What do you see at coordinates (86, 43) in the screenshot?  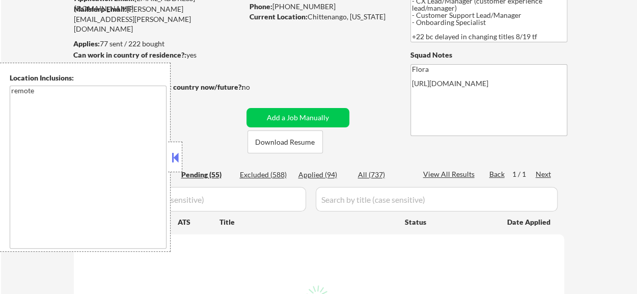 I see `strong: Applies:` at bounding box center [86, 43].